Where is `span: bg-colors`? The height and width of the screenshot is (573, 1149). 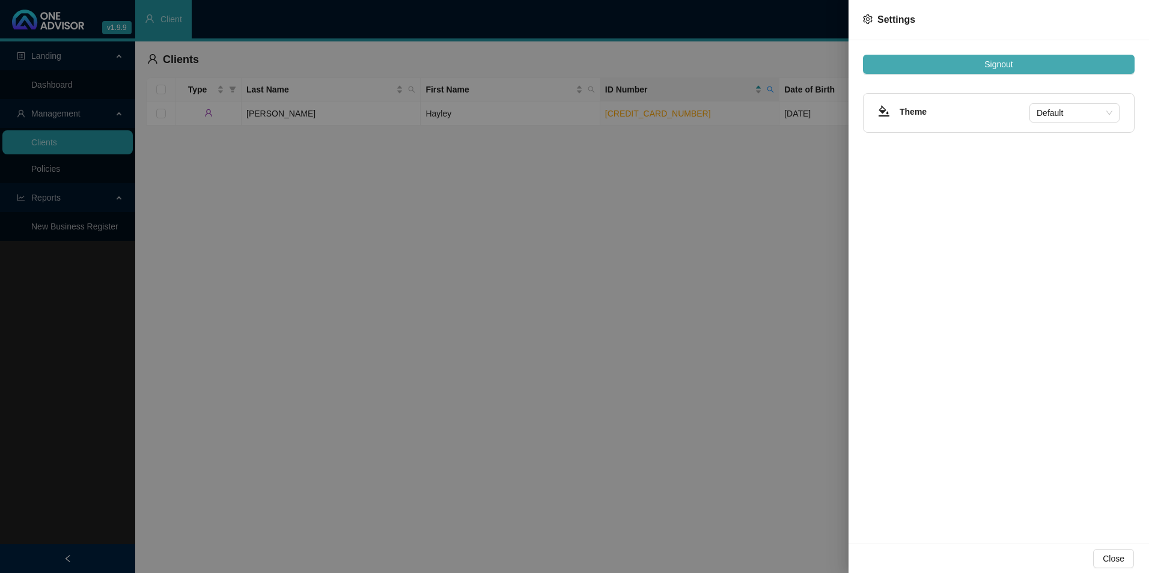
span: bg-colors is located at coordinates (884, 111).